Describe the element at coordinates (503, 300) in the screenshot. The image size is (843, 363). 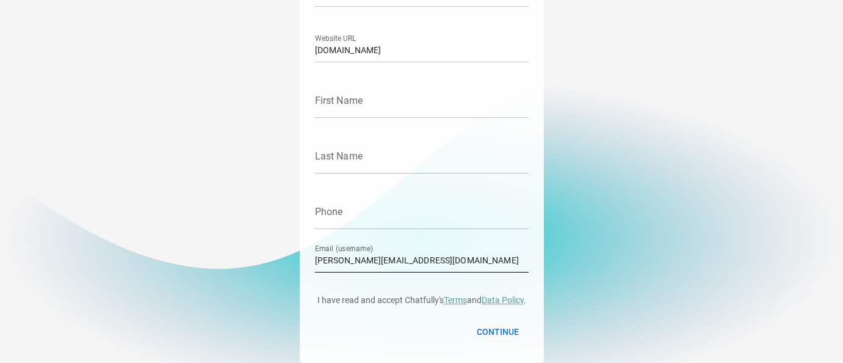
I see `a: Data Policy` at that location.